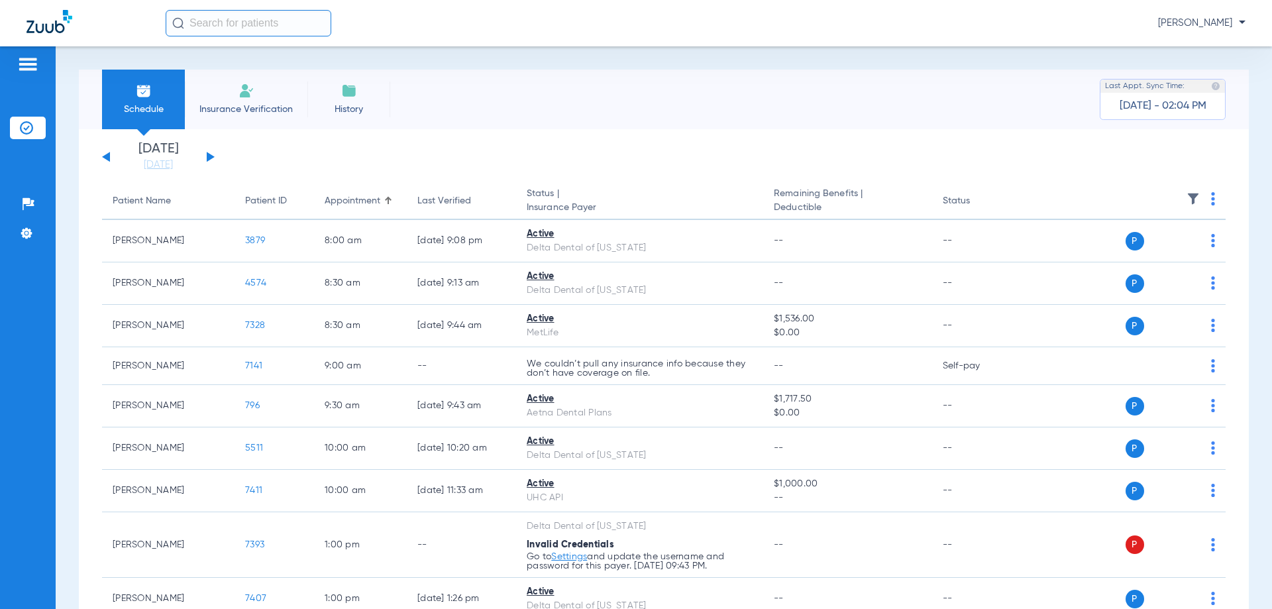 Image resolution: width=1272 pixels, height=609 pixels. I want to click on span: Schedule, so click(143, 109).